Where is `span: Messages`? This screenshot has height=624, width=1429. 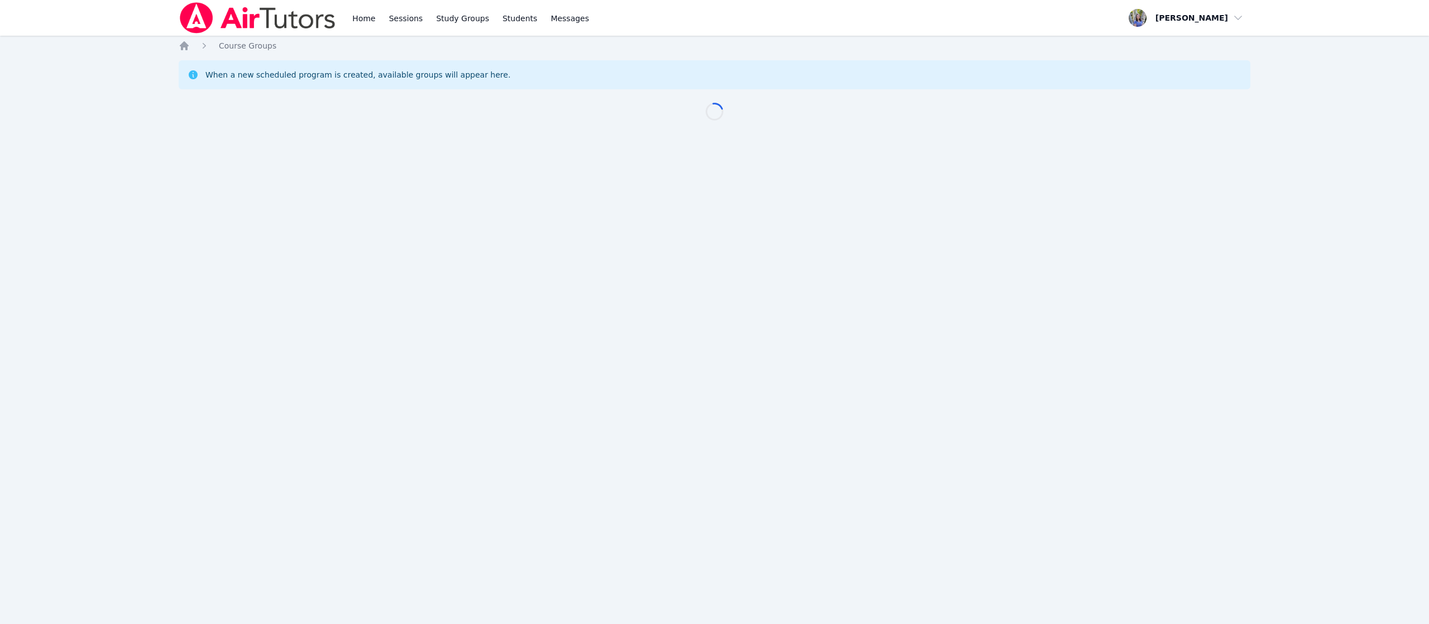 span: Messages is located at coordinates (570, 18).